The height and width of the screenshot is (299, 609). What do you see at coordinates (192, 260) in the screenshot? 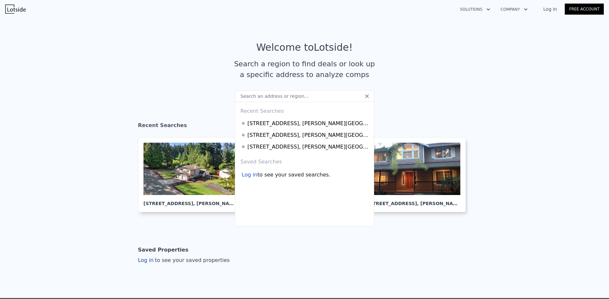
I see `span: to see your saved properties` at bounding box center [192, 260].